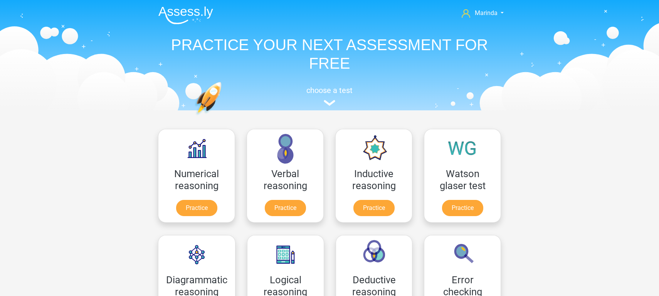  What do you see at coordinates (330, 103) in the screenshot?
I see `img: assessment` at bounding box center [330, 103].